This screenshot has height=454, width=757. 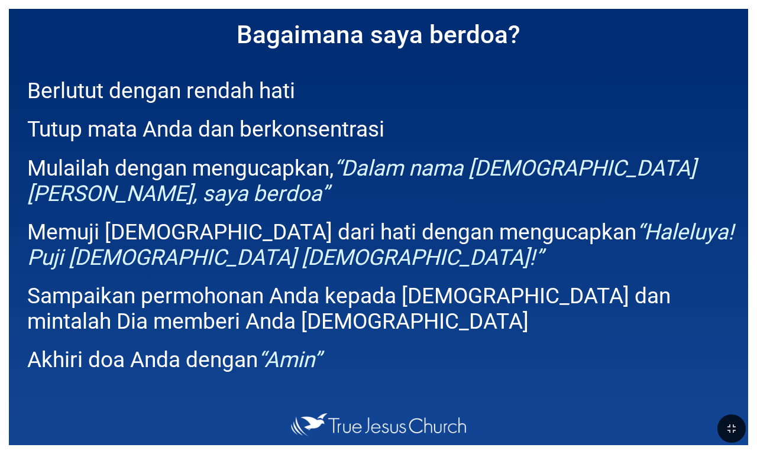 I want to click on p: Berlutut dengan rendah hati, so click(x=383, y=90).